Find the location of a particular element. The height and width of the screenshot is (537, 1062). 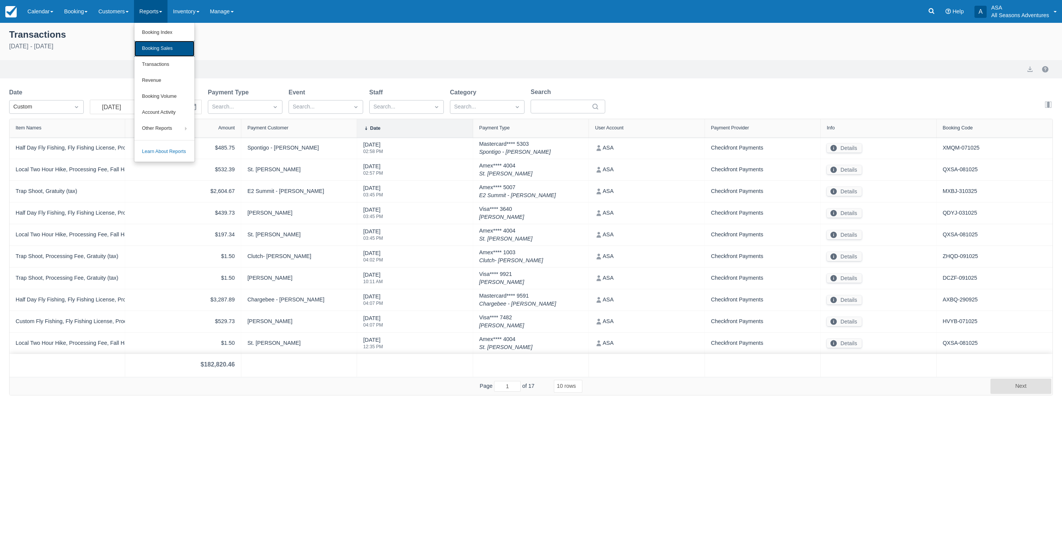

div: $3,287.89 is located at coordinates (183, 300).